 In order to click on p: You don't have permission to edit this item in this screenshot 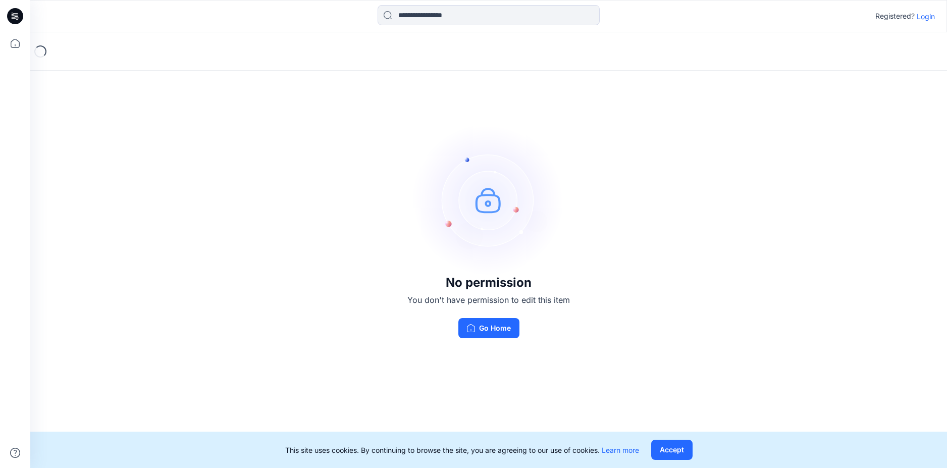, I will do `click(489, 300)`.